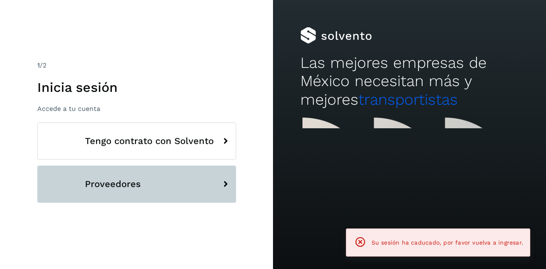 This screenshot has height=269, width=546. What do you see at coordinates (137, 184) in the screenshot?
I see `button: Proveedores` at bounding box center [137, 184].